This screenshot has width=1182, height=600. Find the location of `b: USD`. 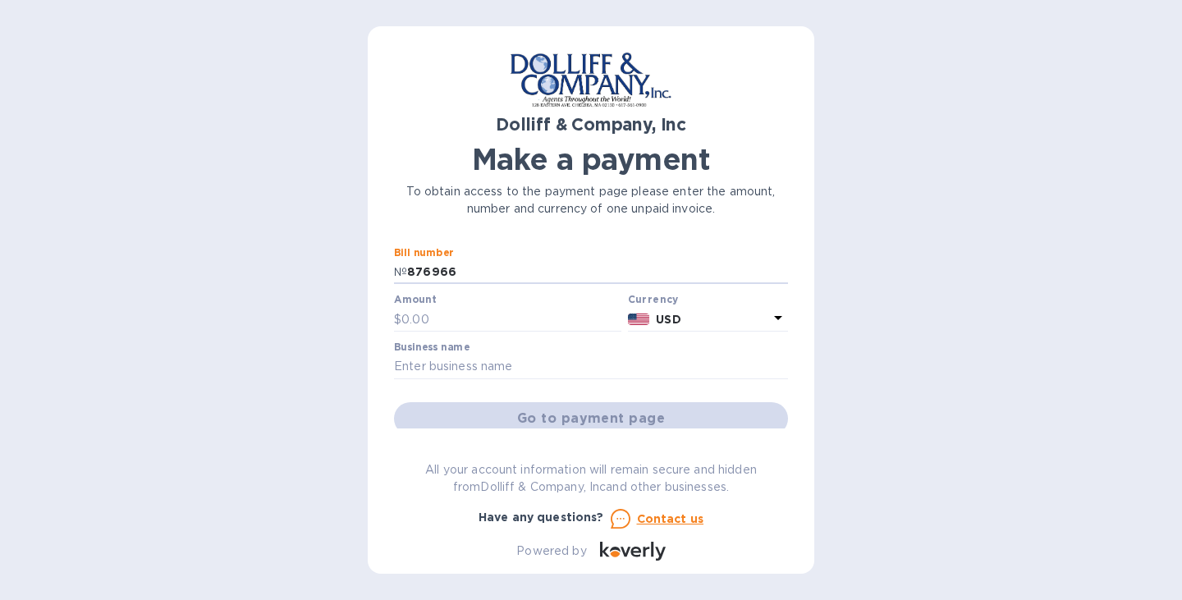

b: USD is located at coordinates (668, 319).